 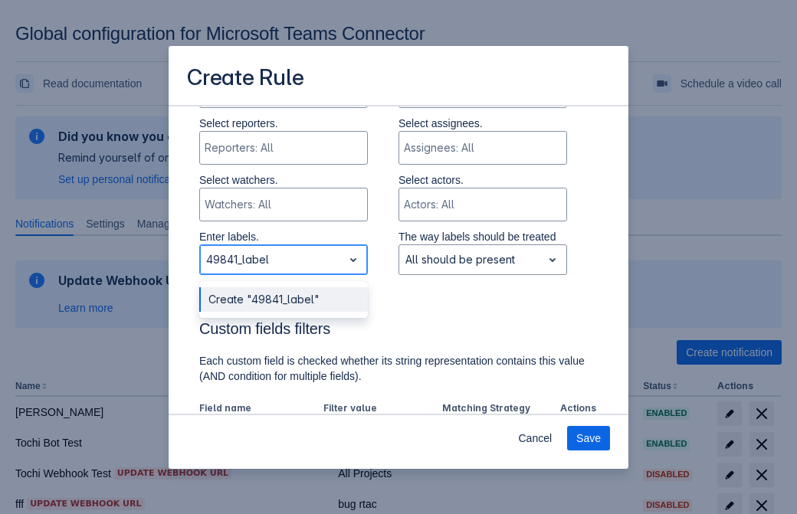 I want to click on p: Each custom field is checked whether its string representation contains this value (AND condition..., so click(x=398, y=369).